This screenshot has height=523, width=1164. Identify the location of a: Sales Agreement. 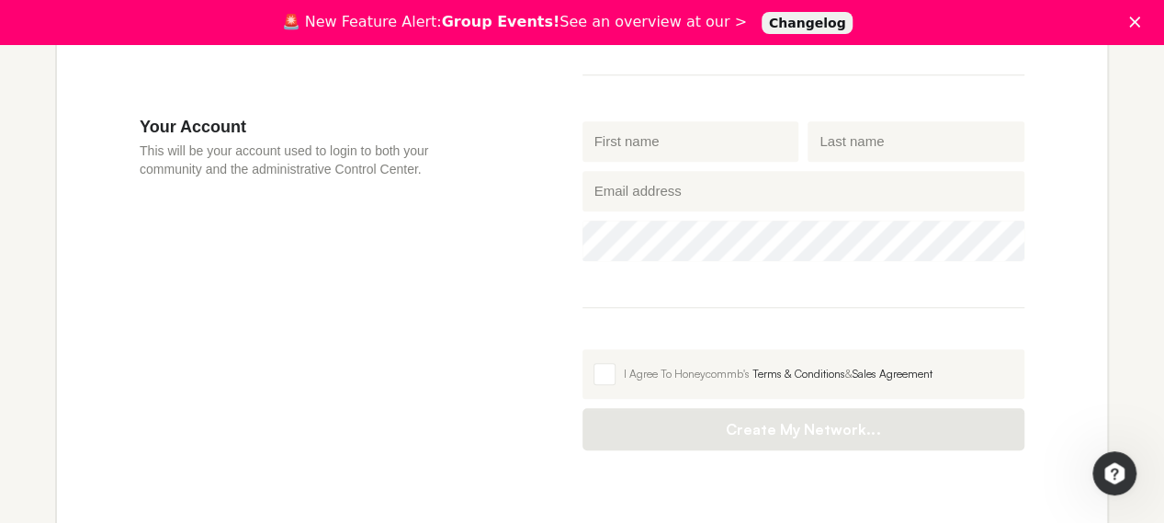
(892, 373).